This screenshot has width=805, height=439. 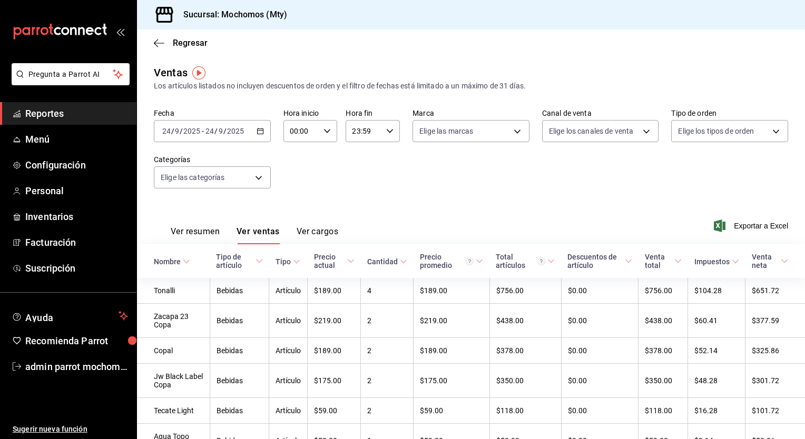 What do you see at coordinates (76, 341) in the screenshot?
I see `span: Recomienda Parrot` at bounding box center [76, 341].